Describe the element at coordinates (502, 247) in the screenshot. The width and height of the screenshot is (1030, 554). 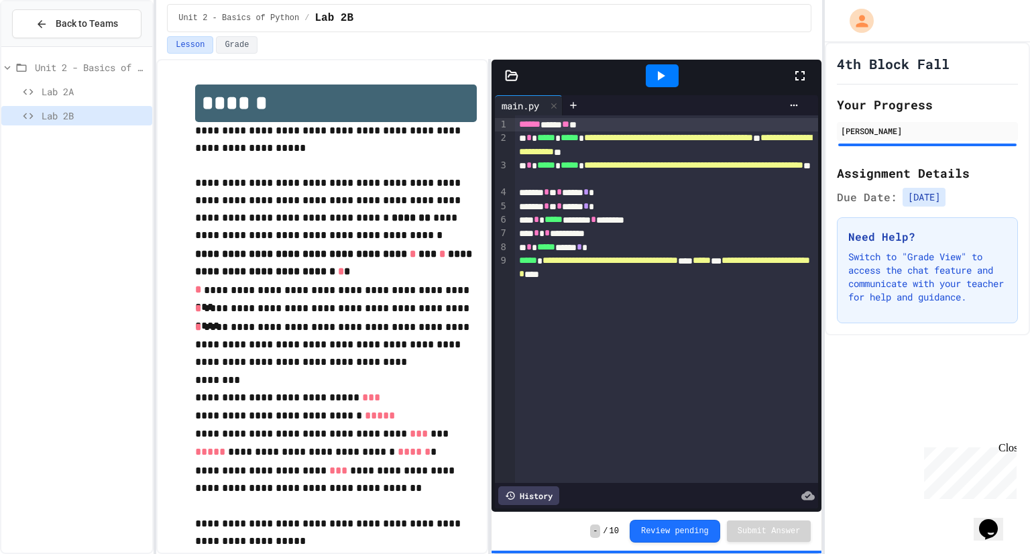
I see `div: 8` at that location.